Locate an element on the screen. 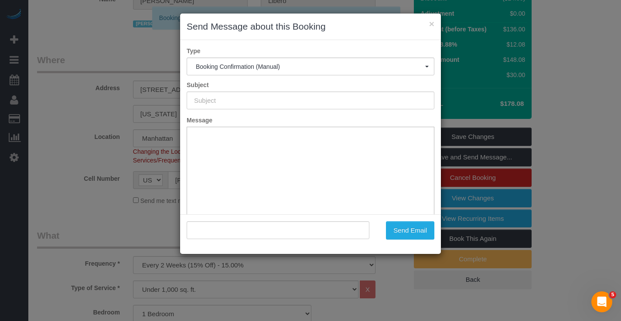 The image size is (621, 321). button: Booking Confirmation (Manual) is located at coordinates (310, 66).